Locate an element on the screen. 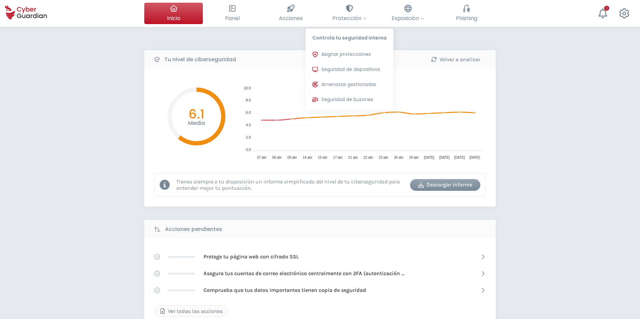 The height and width of the screenshot is (319, 640). tspan: 14 abr is located at coordinates (307, 157).